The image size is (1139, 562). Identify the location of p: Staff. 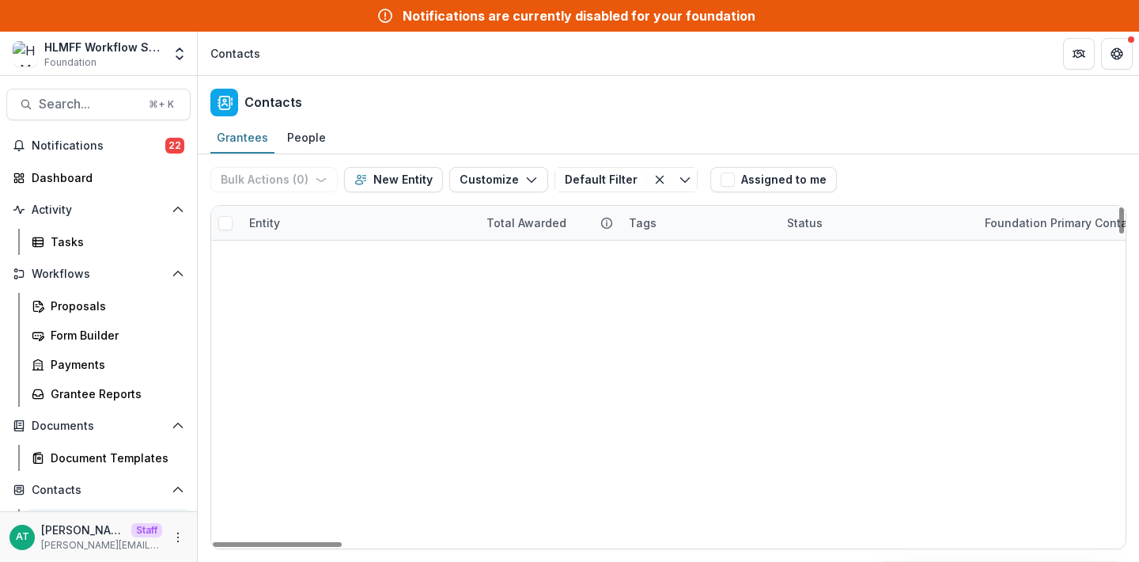
(146, 530).